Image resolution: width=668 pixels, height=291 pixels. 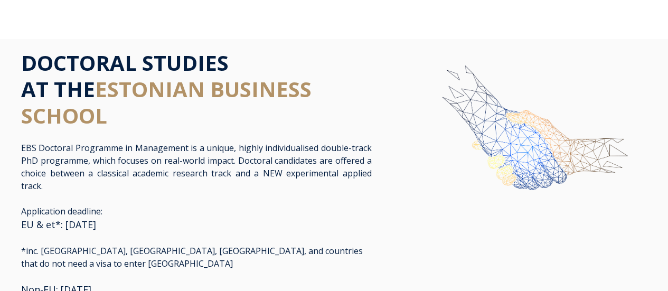 I want to click on p: EBS Doctoral Programme in Management is a unique, highly individualised double-track PhD programm..., so click(x=196, y=167).